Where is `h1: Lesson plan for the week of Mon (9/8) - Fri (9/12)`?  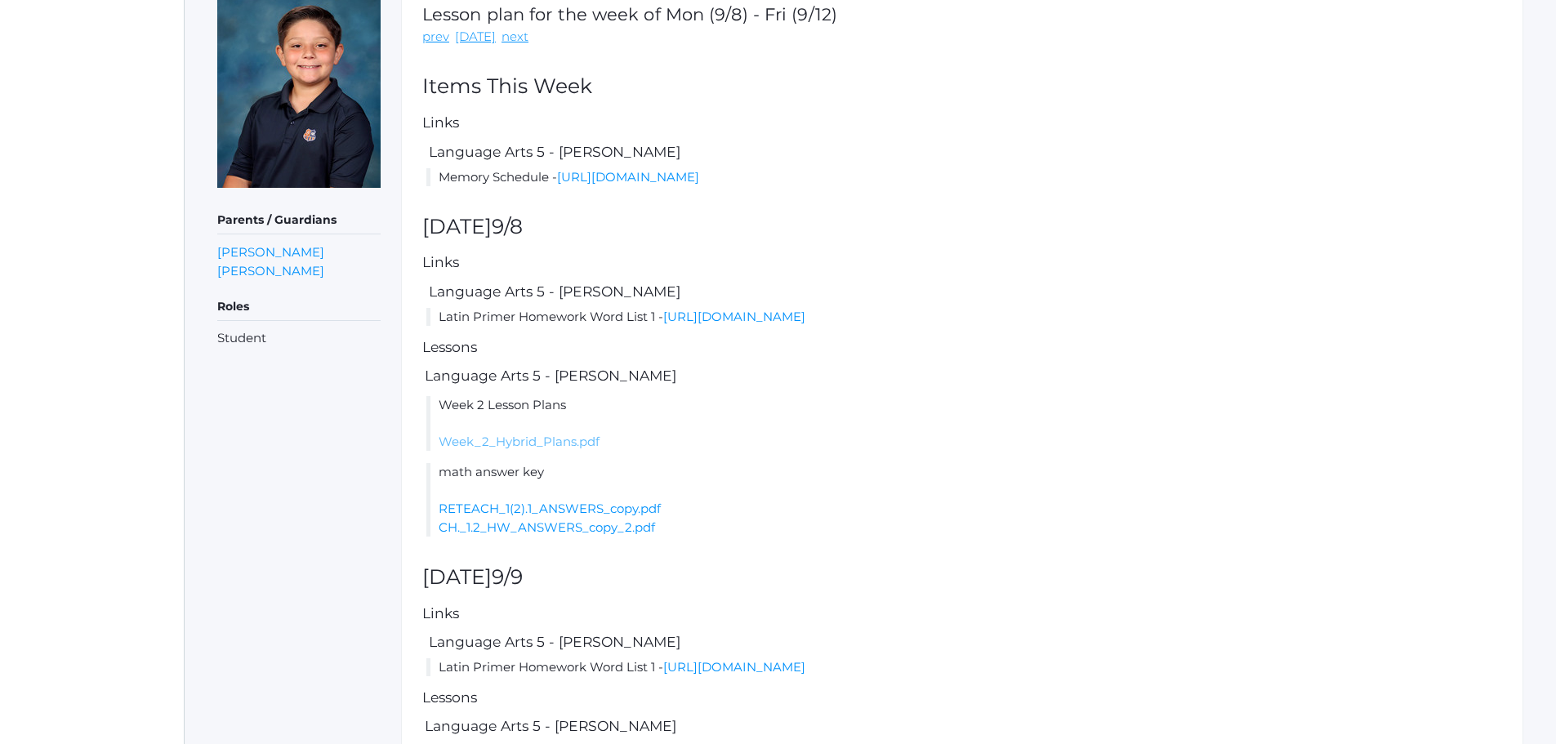
h1: Lesson plan for the week of Mon (9/8) - Fri (9/12) is located at coordinates (630, 14).